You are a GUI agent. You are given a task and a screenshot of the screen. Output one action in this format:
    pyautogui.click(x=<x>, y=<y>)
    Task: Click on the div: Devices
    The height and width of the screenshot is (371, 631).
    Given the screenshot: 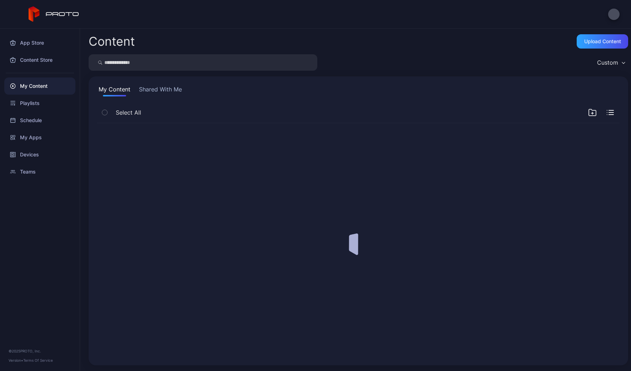 What is the action you would take?
    pyautogui.click(x=40, y=155)
    